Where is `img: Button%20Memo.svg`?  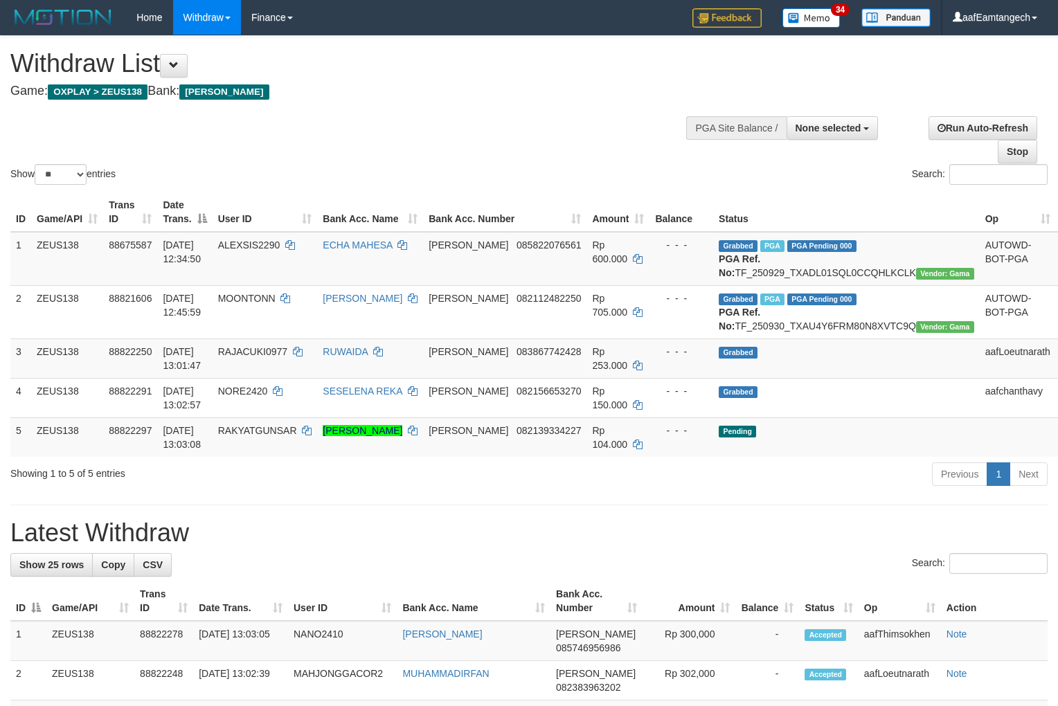 img: Button%20Memo.svg is located at coordinates (812, 18).